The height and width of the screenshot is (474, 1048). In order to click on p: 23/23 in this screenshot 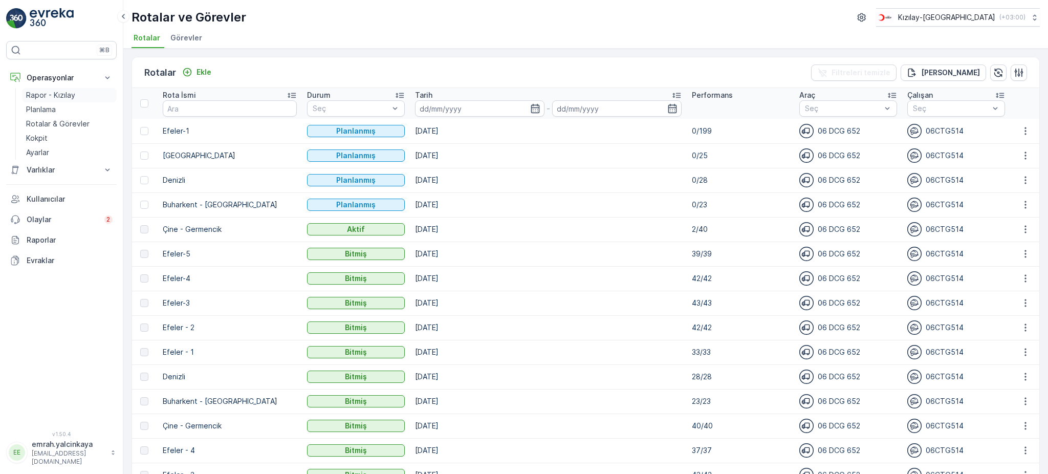, I will do `click(740, 401)`.